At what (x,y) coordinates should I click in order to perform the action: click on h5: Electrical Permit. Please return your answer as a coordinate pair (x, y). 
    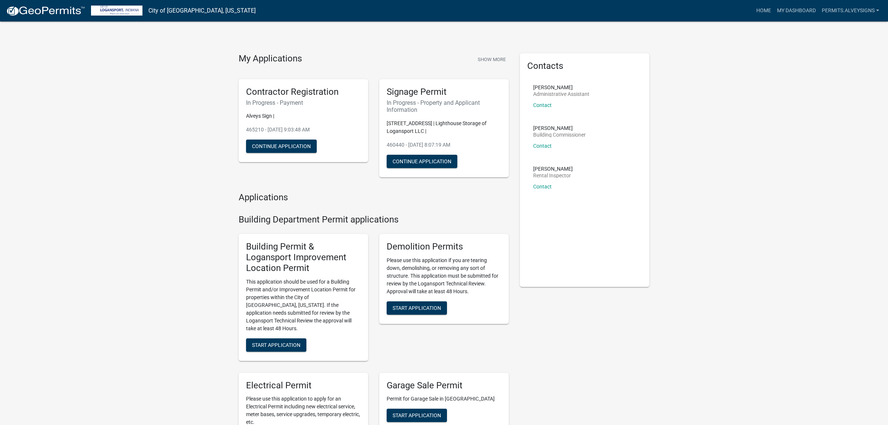
    Looking at the image, I should click on (303, 385).